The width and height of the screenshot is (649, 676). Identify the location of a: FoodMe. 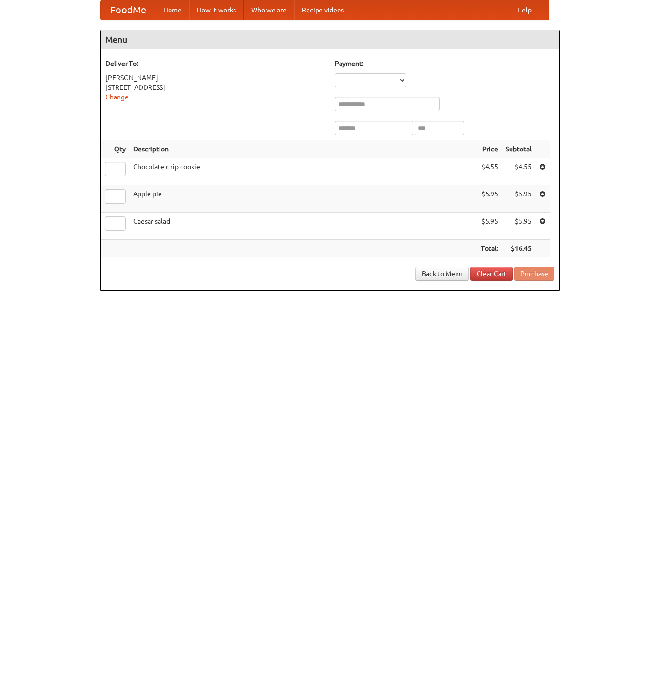
(128, 10).